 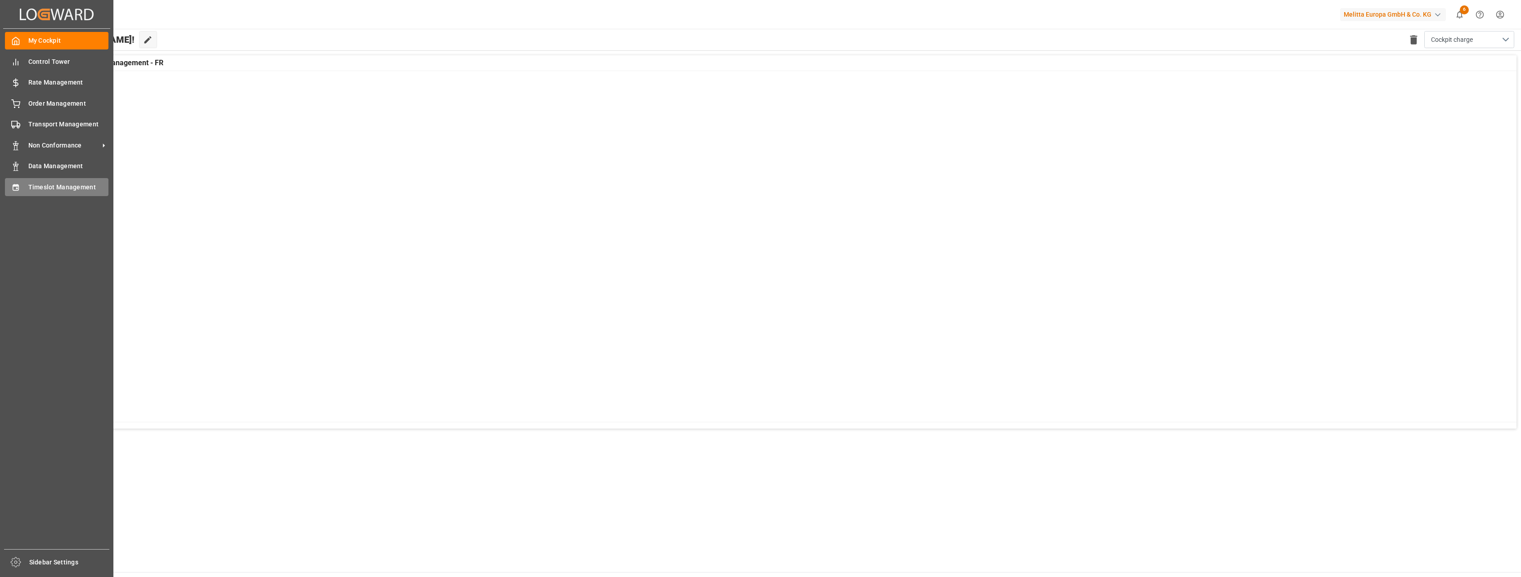 I want to click on a: Transport Management, so click(x=57, y=124).